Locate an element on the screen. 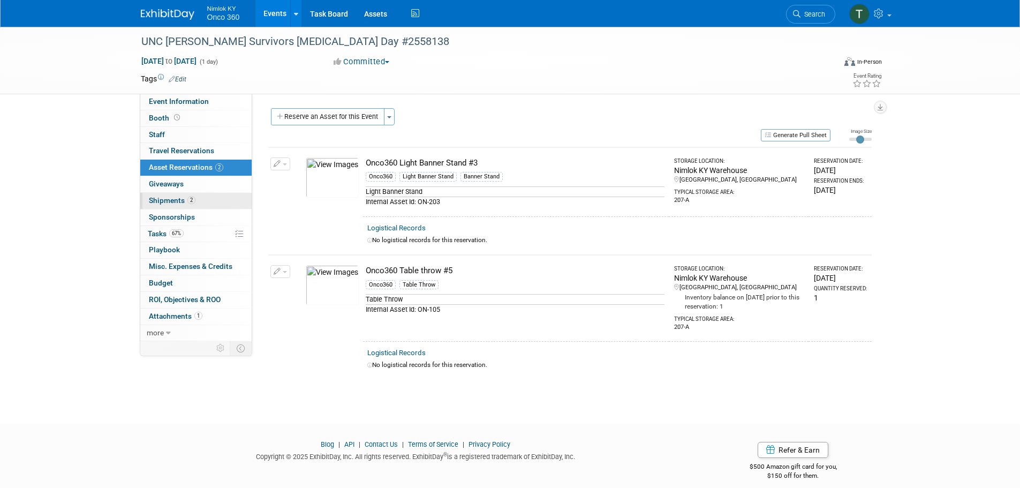 The height and width of the screenshot is (488, 1020). div: Internal Asset Id: ON-105 is located at coordinates (515, 309).